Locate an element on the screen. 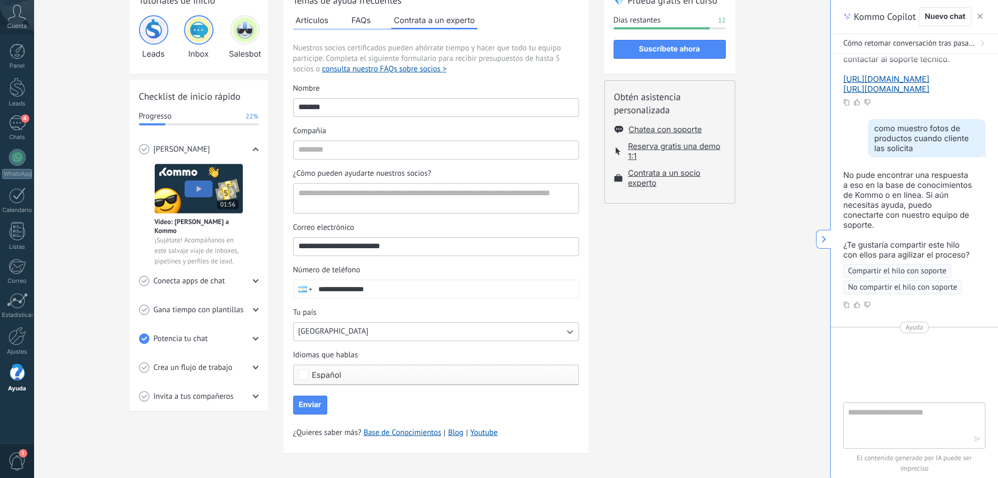 Image resolution: width=998 pixels, height=478 pixels. div: Ajustes is located at coordinates (17, 351).